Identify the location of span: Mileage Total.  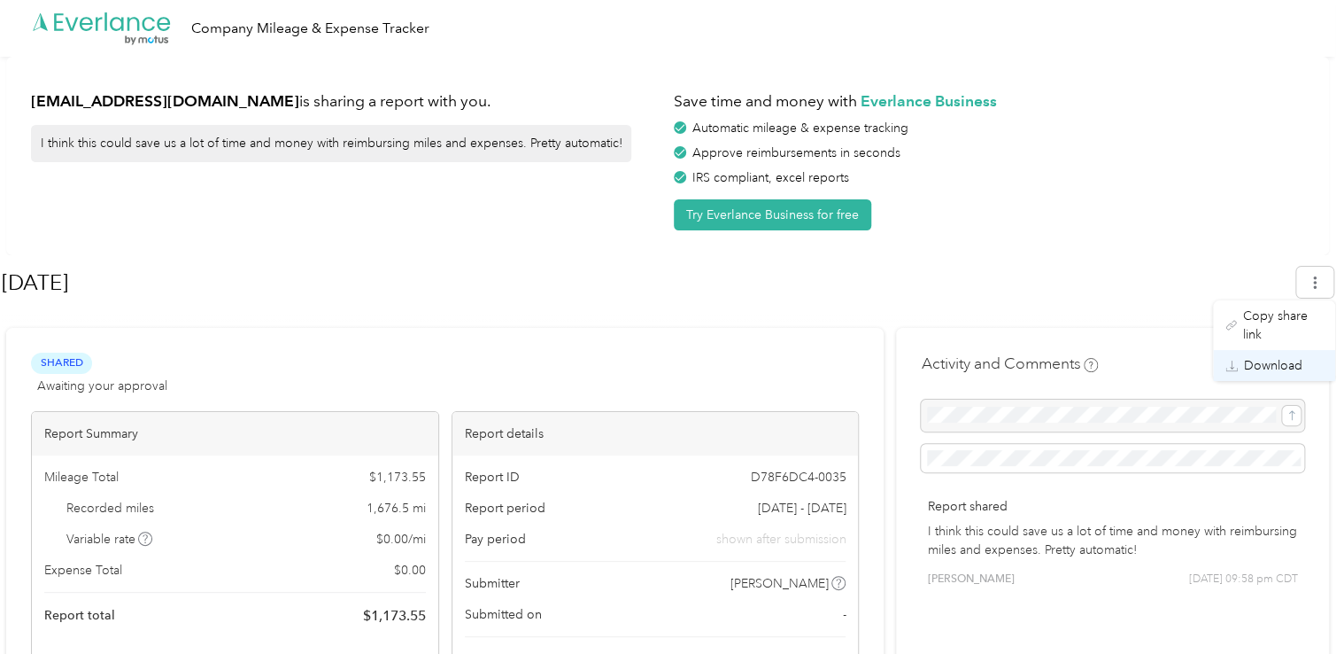
(81, 476).